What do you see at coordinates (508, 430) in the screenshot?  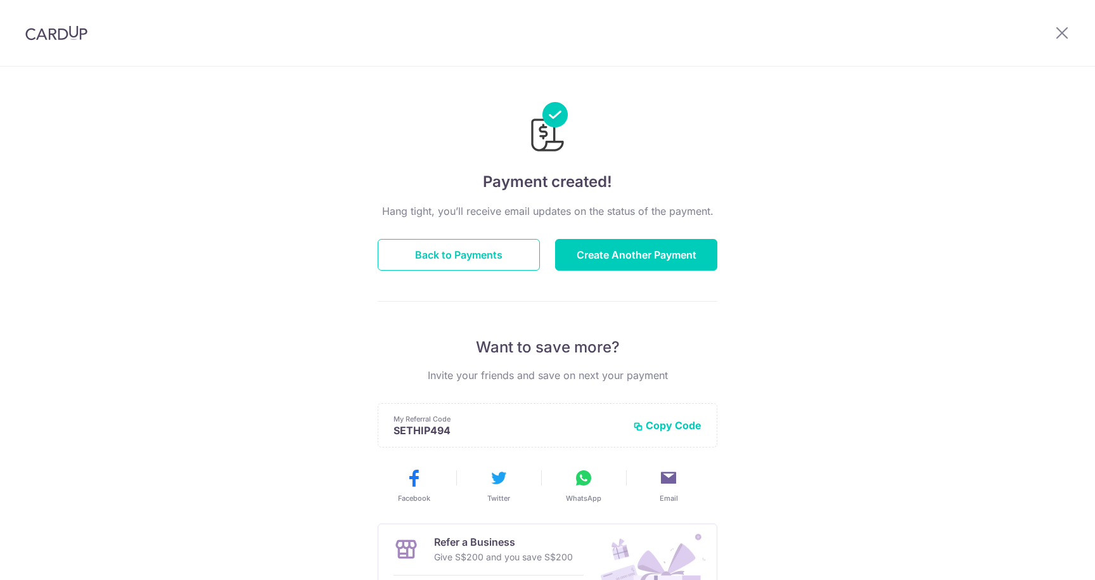 I see `p: SETHIP494` at bounding box center [508, 430].